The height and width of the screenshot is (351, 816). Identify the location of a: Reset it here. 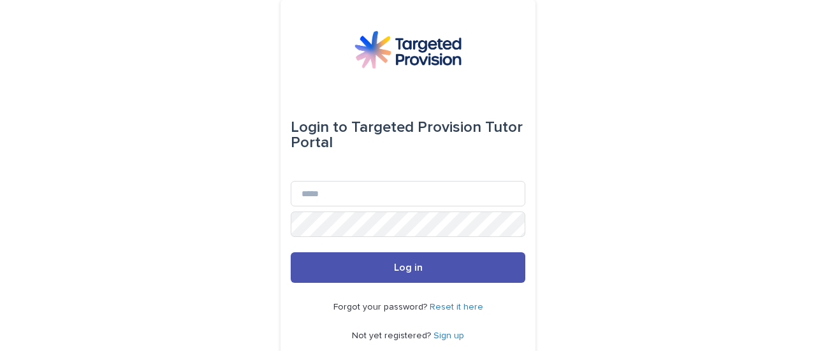
(456, 307).